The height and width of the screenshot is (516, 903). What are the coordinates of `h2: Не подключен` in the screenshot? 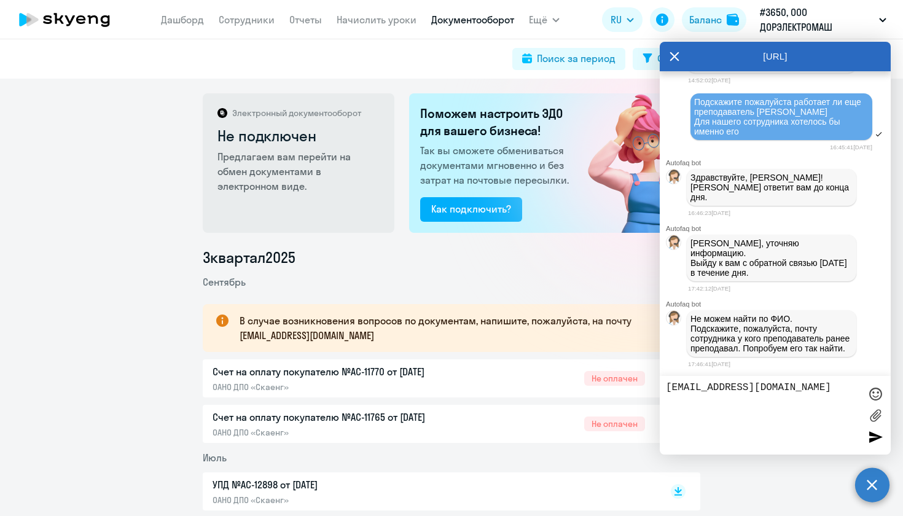 It's located at (299, 136).